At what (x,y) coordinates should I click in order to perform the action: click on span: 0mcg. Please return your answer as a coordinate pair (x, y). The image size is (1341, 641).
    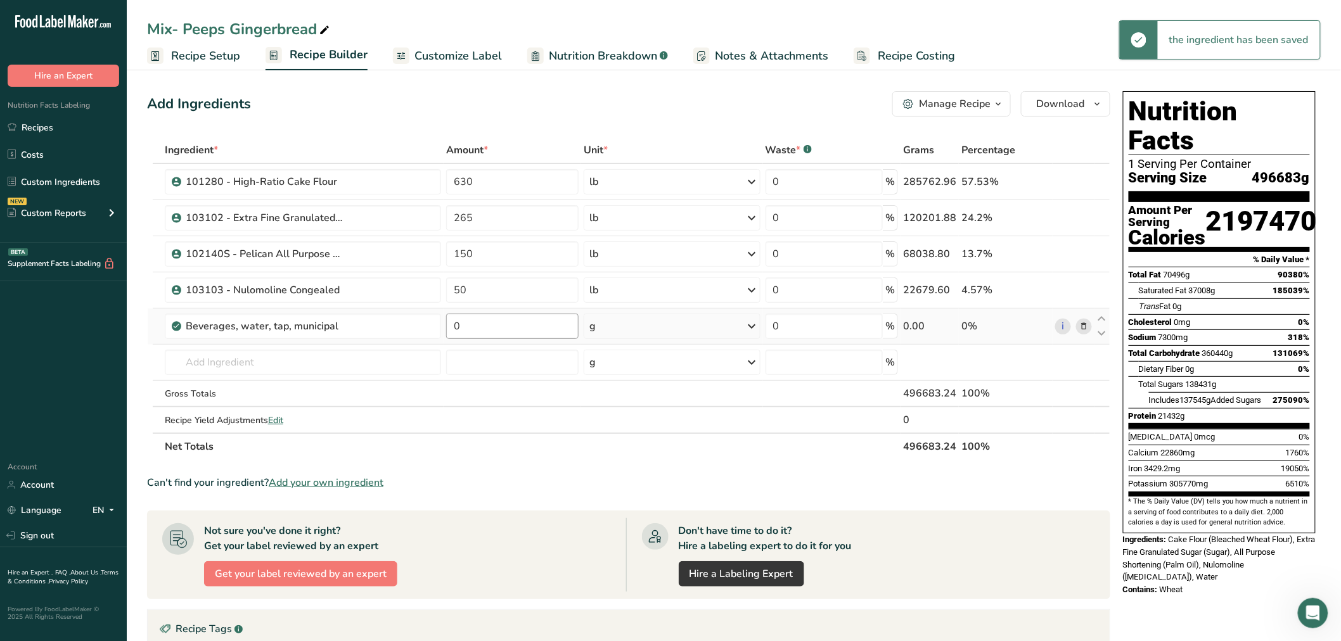
    Looking at the image, I should click on (1204, 436).